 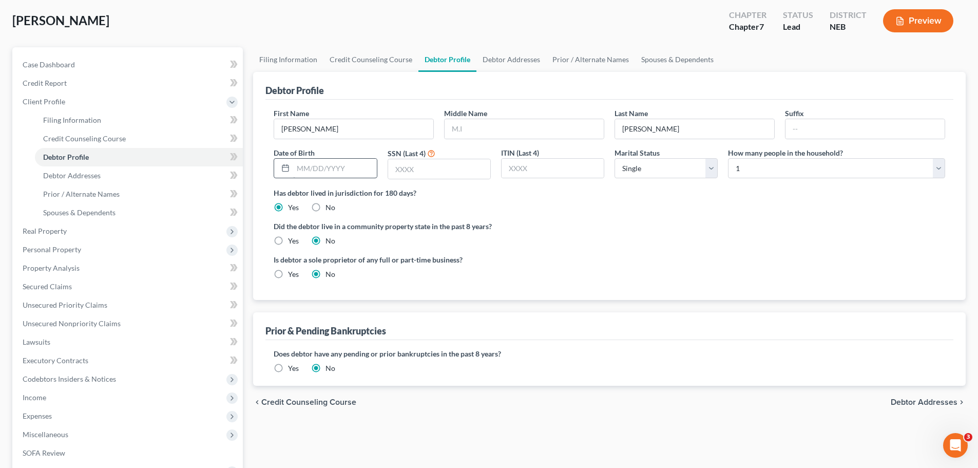 What do you see at coordinates (257, 402) in the screenshot?
I see `i: chevron_left` at bounding box center [257, 402].